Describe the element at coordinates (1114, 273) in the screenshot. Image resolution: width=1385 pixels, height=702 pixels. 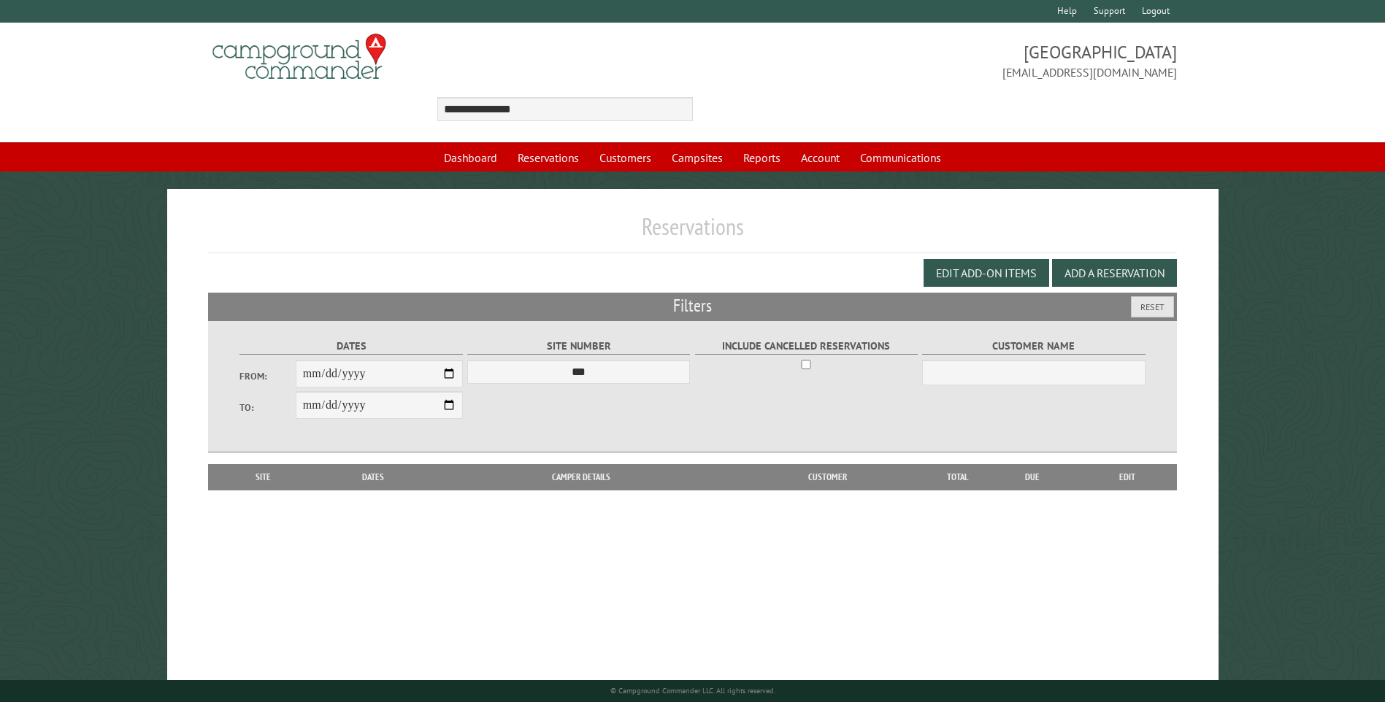
I see `button: Add a Reservation` at that location.